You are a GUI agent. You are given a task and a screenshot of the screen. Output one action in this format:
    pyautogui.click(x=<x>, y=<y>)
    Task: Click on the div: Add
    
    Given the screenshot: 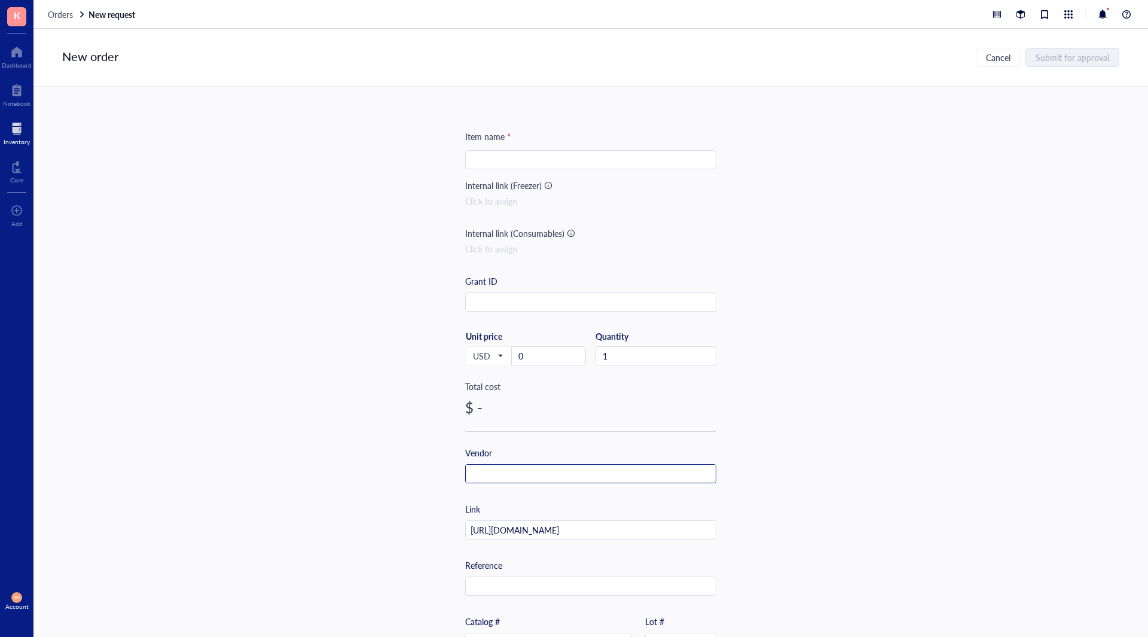 What is the action you would take?
    pyautogui.click(x=17, y=224)
    